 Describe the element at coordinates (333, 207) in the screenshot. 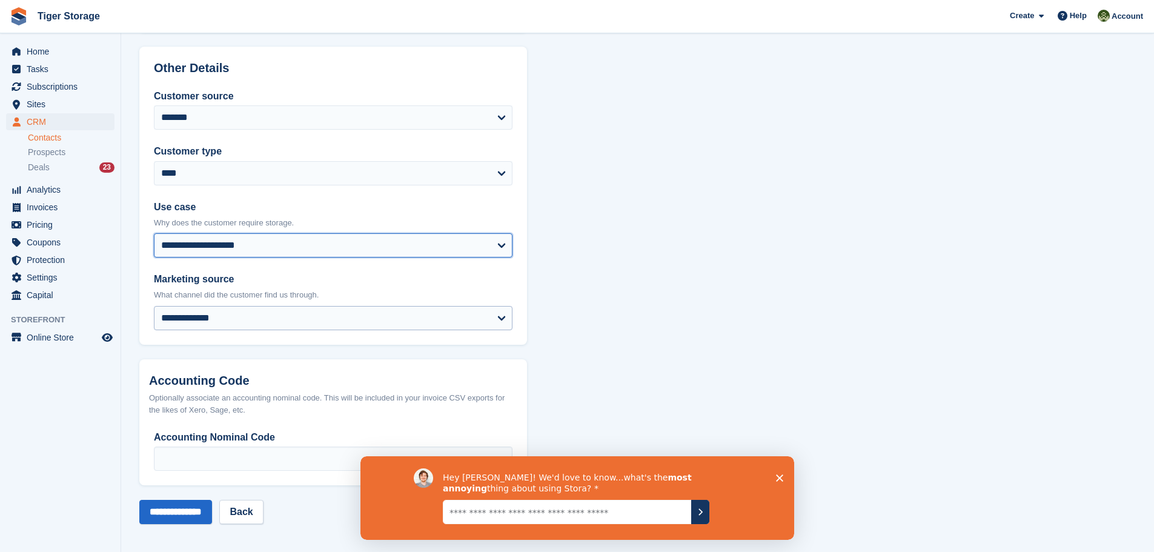

I see `label: Use case` at that location.